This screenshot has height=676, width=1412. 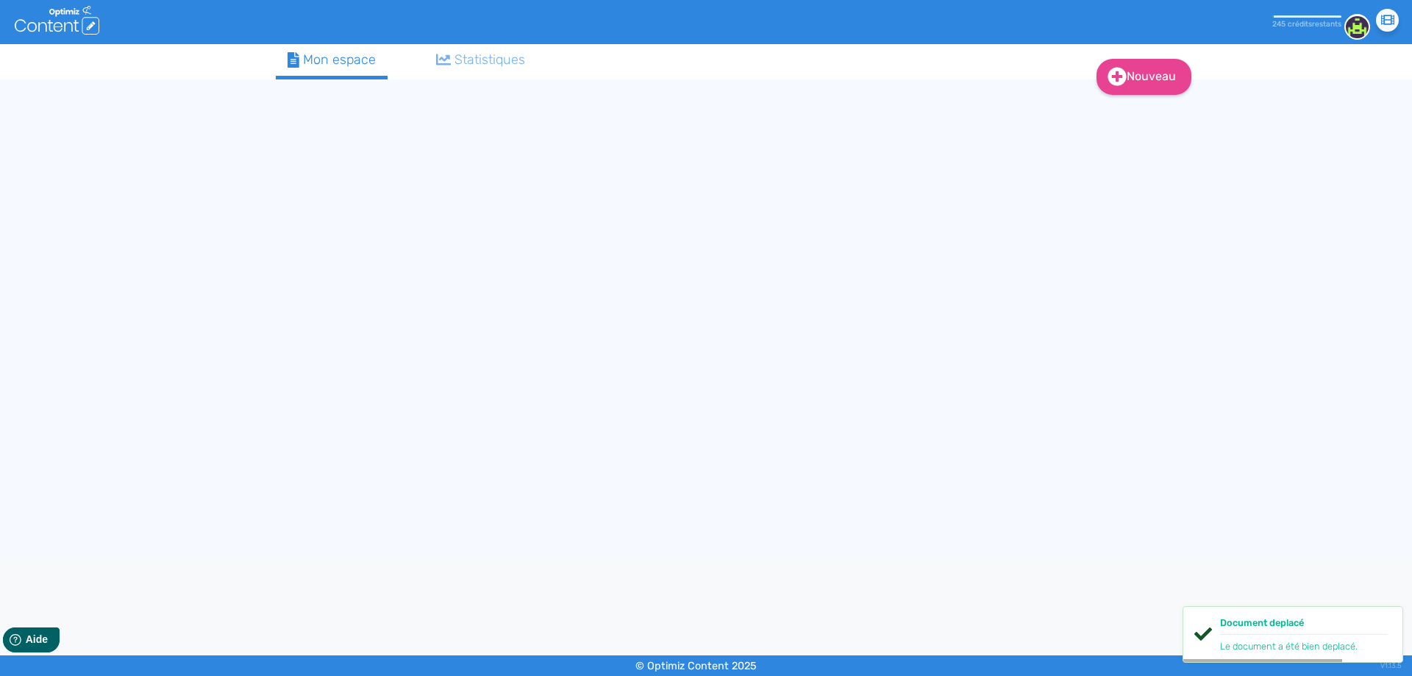 What do you see at coordinates (481, 60) in the screenshot?
I see `a: Statistiques` at bounding box center [481, 60].